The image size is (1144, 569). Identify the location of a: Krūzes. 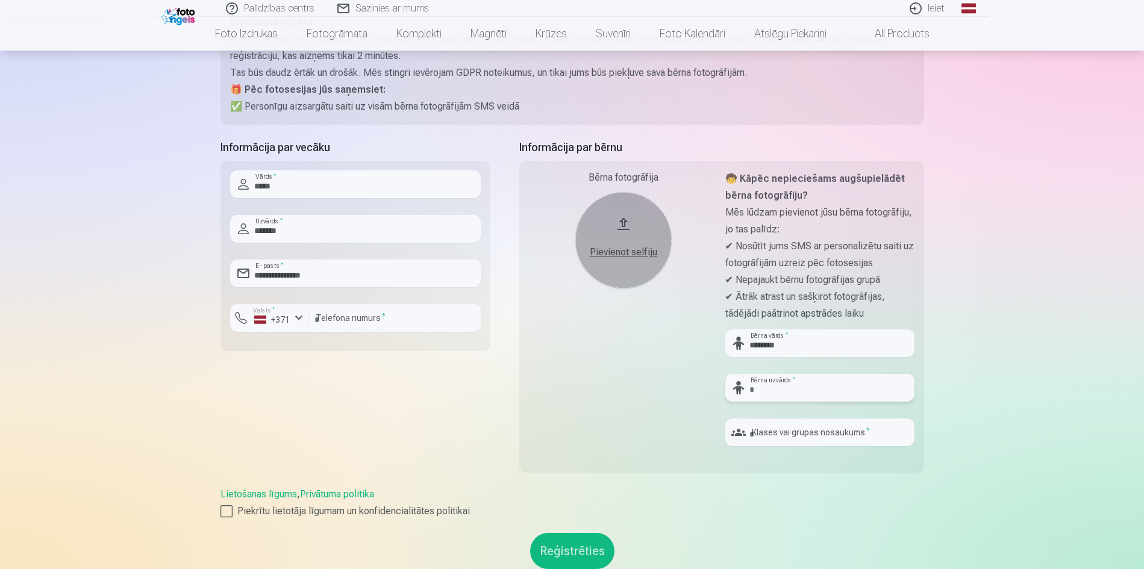
(551, 34).